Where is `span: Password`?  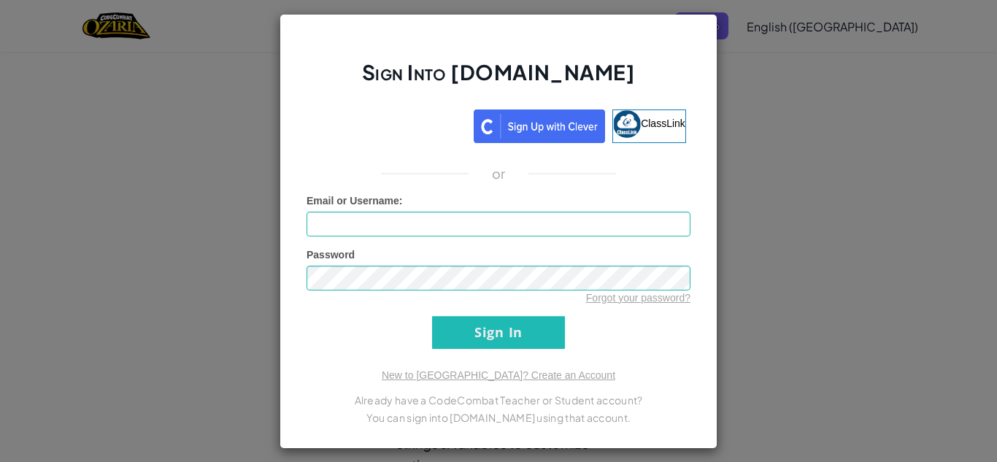
span: Password is located at coordinates (331, 255).